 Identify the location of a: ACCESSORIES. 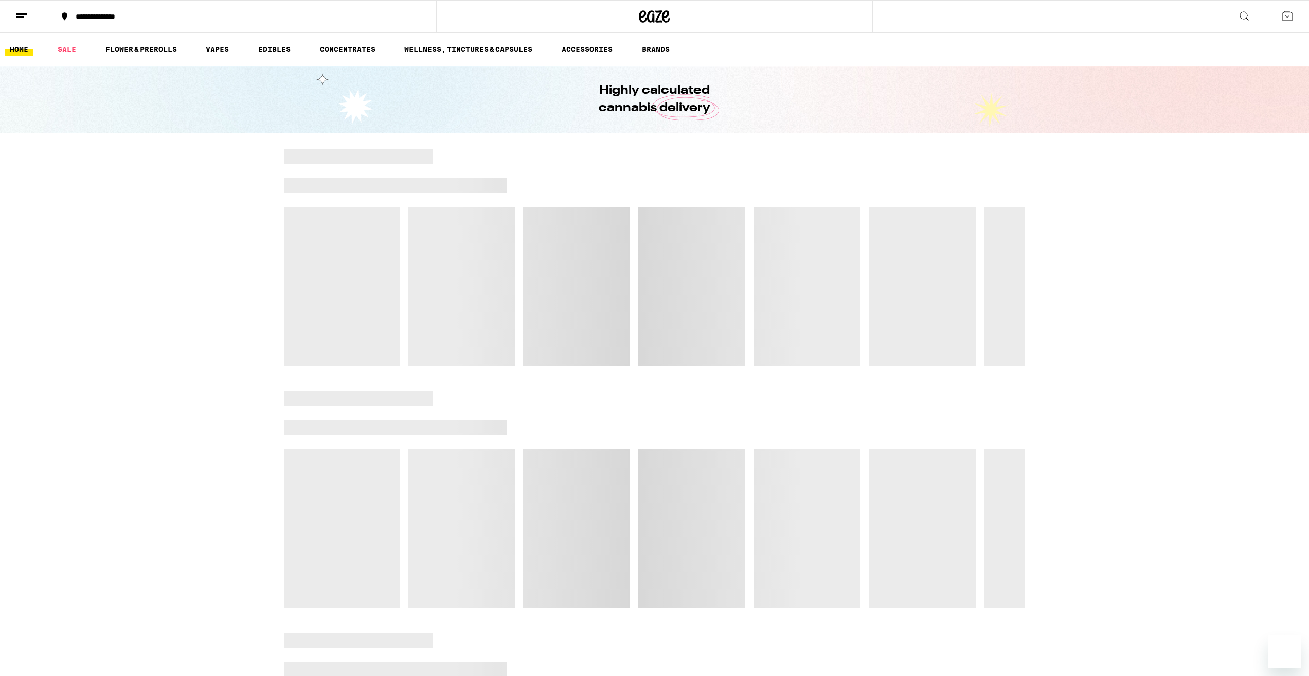
(587, 49).